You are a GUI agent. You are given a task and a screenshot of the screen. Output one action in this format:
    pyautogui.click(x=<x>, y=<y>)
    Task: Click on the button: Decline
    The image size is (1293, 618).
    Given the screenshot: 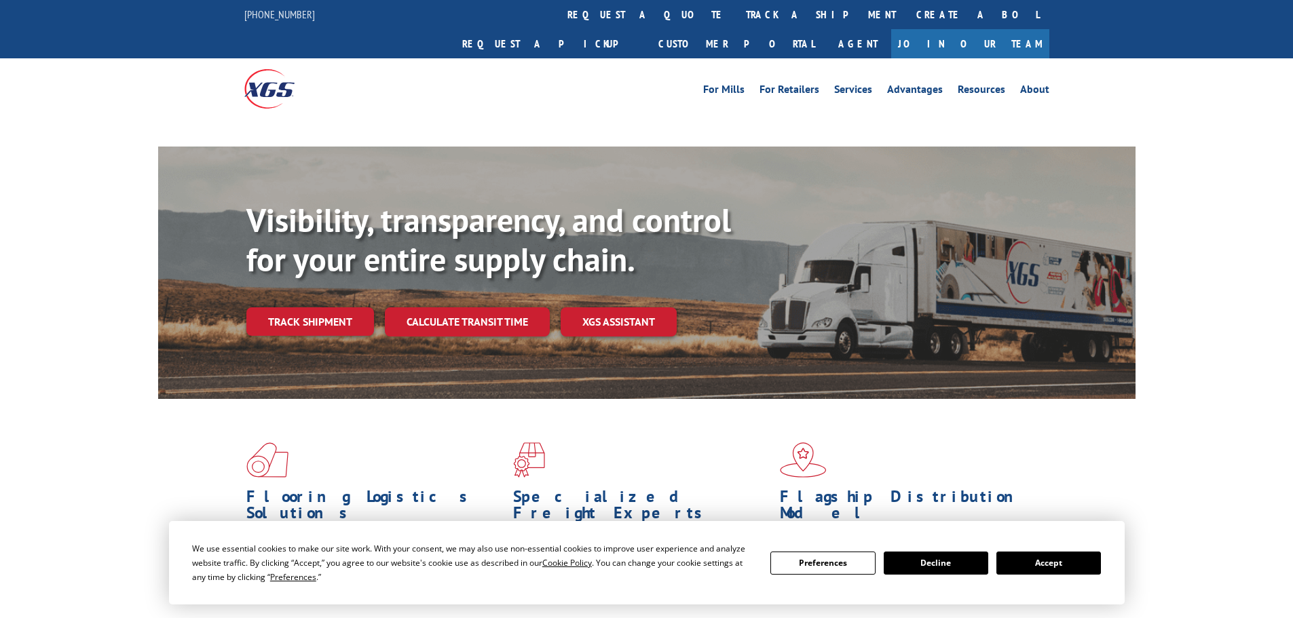 What is the action you would take?
    pyautogui.click(x=936, y=563)
    